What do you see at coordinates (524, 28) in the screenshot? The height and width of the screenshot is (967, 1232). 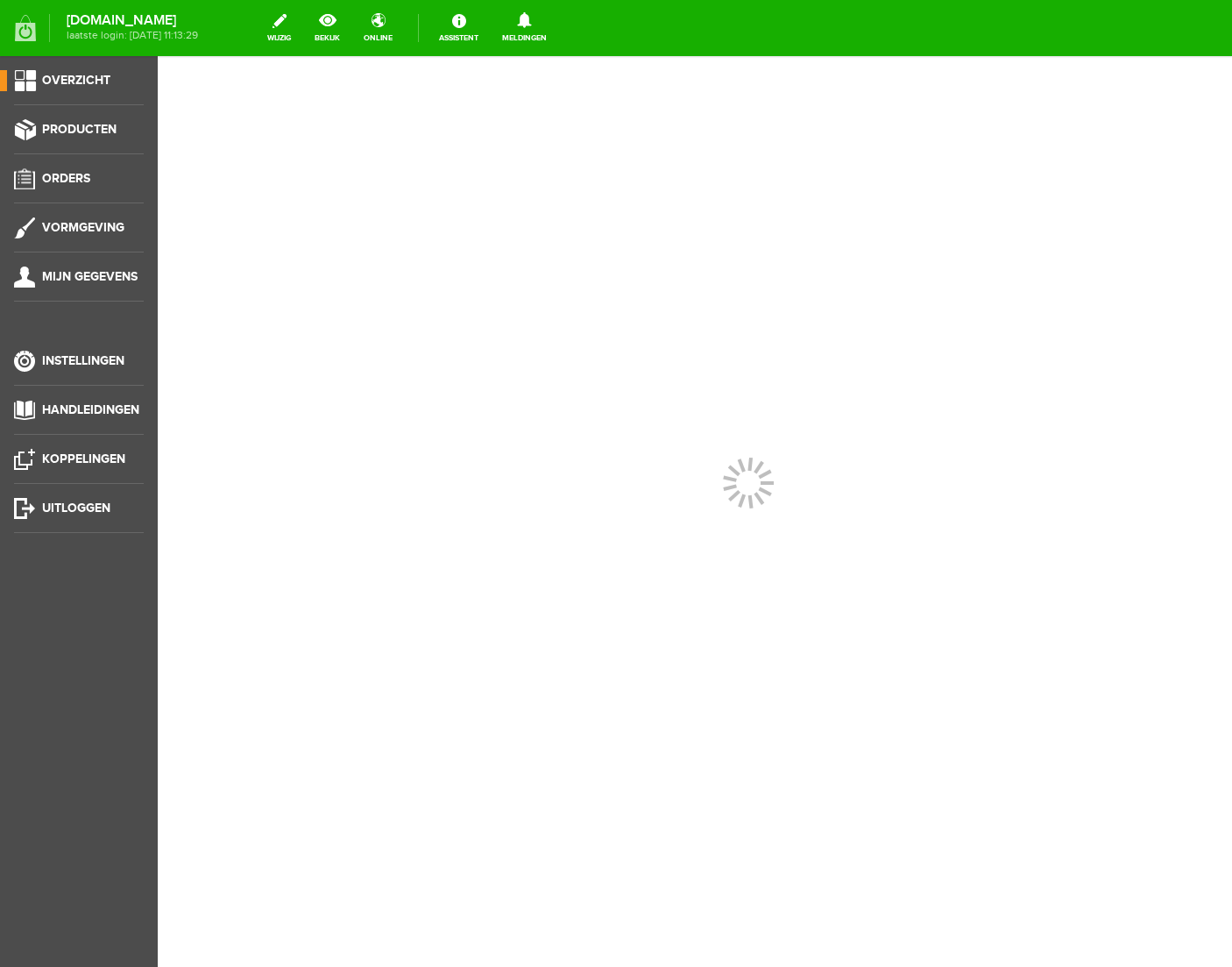 I see `a: Meldingen` at bounding box center [524, 28].